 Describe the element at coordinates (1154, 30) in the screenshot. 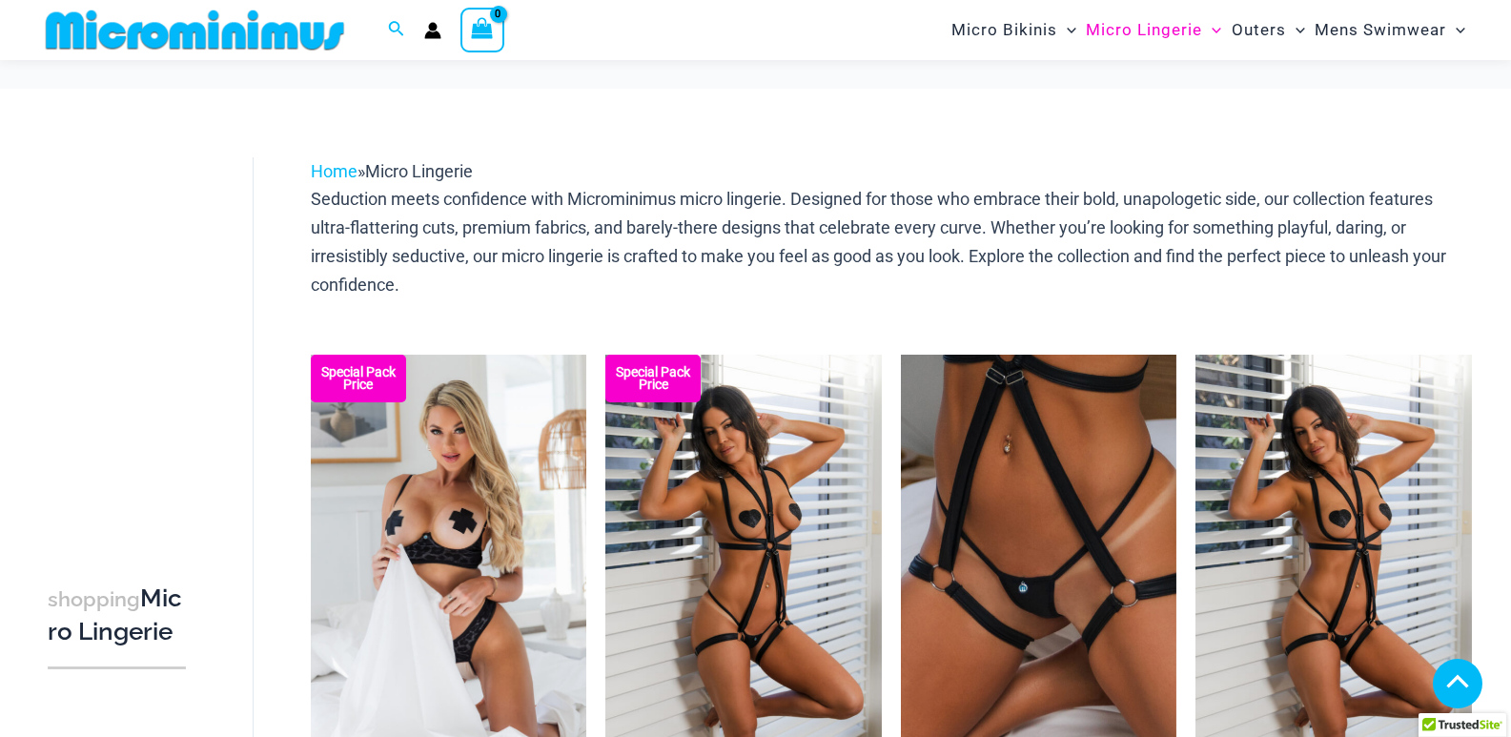

I see `a: Micro LingerieMenu ToggleMenu Toggle` at that location.